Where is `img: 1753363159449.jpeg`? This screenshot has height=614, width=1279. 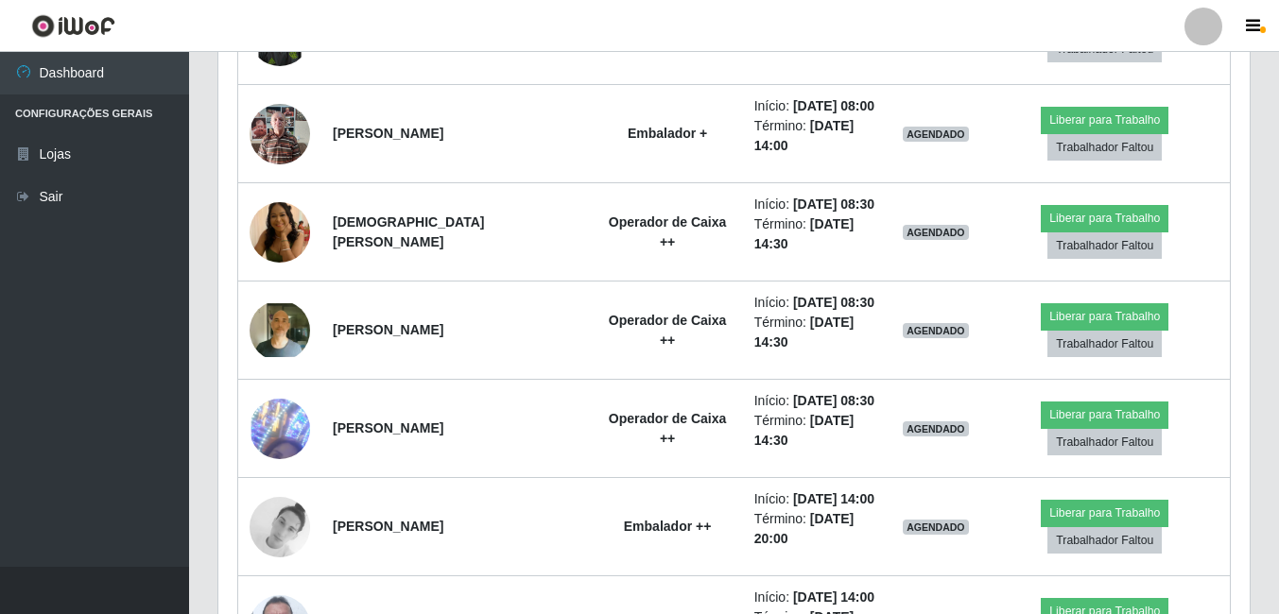 img: 1753363159449.jpeg is located at coordinates (280, 133).